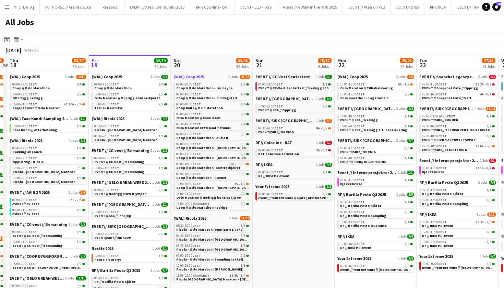  I want to click on span: 06:00-20:00, so click(189, 84).